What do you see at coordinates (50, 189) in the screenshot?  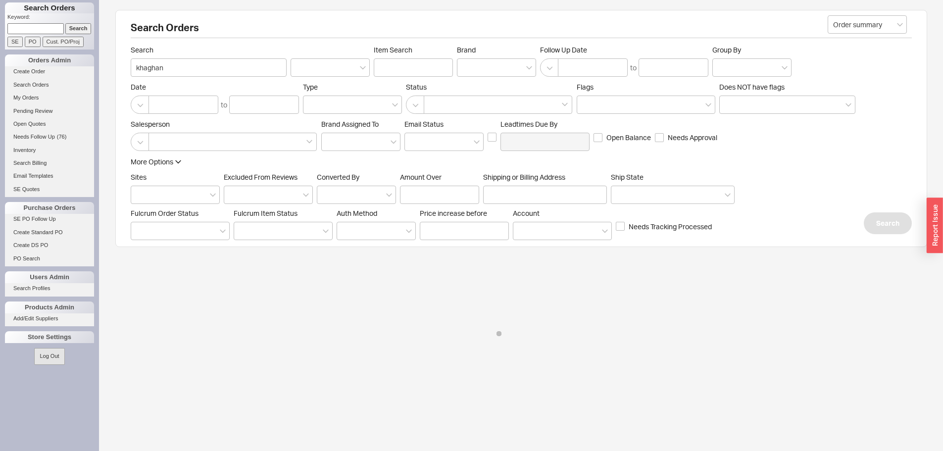 I see `a: SE Quotes` at bounding box center [50, 189].